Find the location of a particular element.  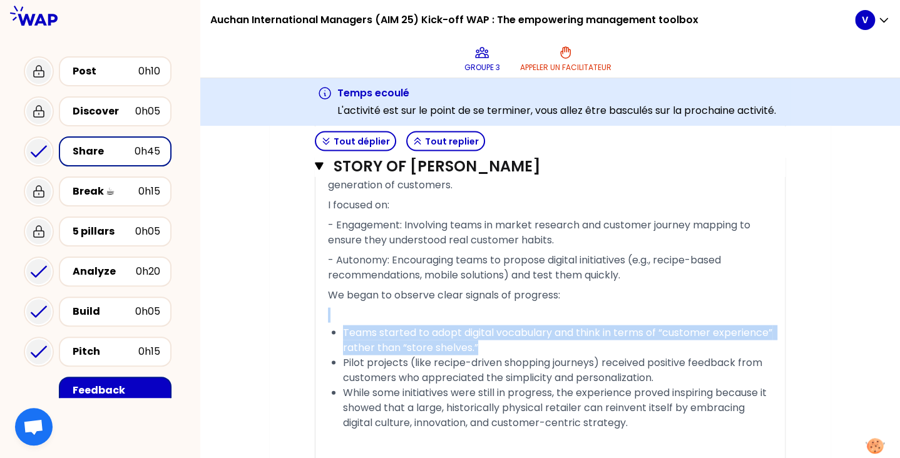

h3: Temps ecoulé is located at coordinates (556, 93).